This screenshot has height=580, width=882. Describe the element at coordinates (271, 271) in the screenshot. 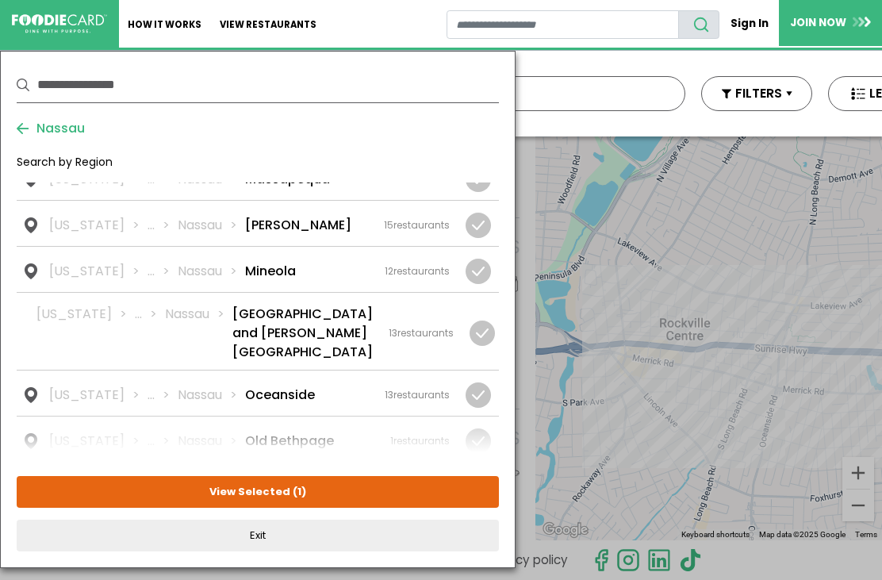

I see `li: Mineola` at that location.